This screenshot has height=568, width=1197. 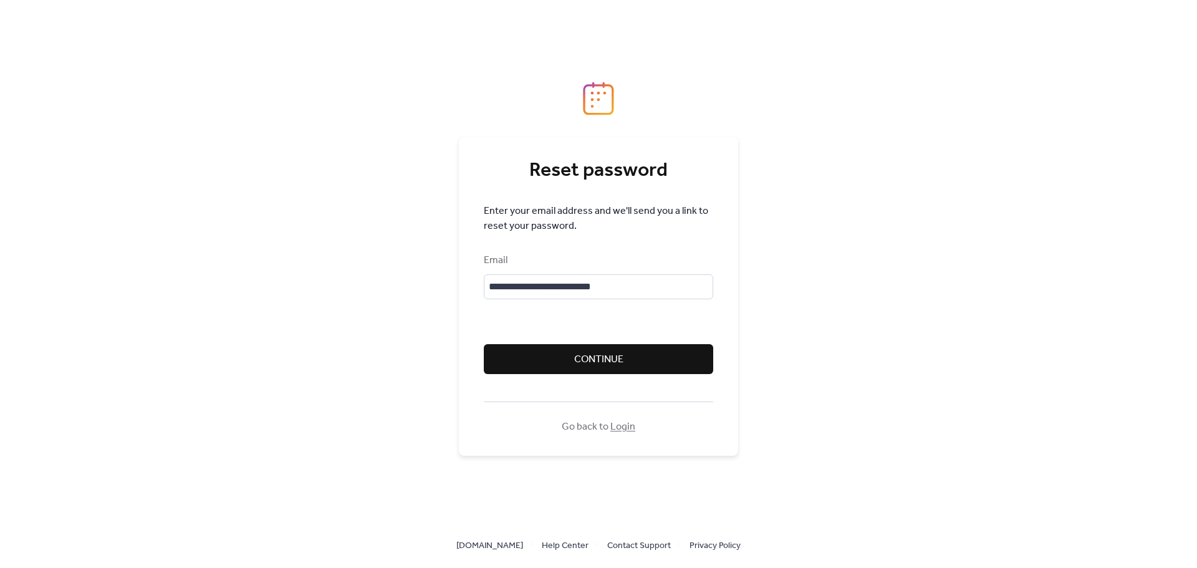 I want to click on div: Email, so click(x=597, y=261).